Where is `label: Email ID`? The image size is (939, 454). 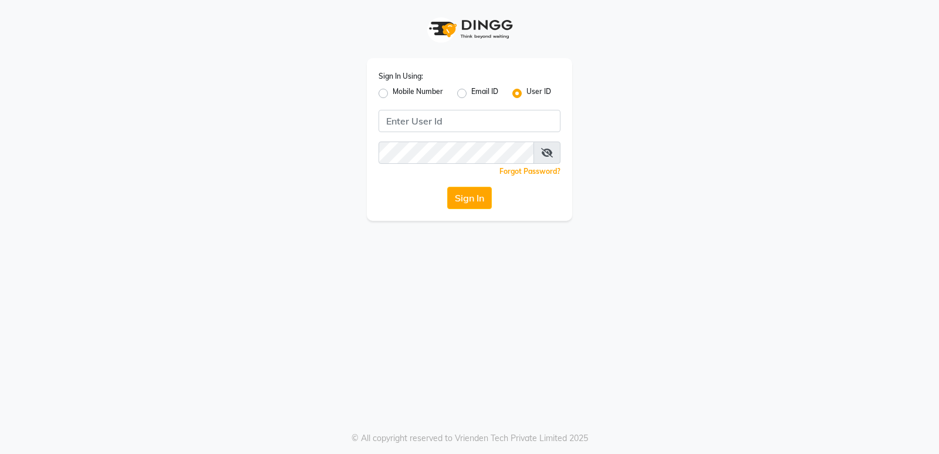
label: Email ID is located at coordinates (485, 93).